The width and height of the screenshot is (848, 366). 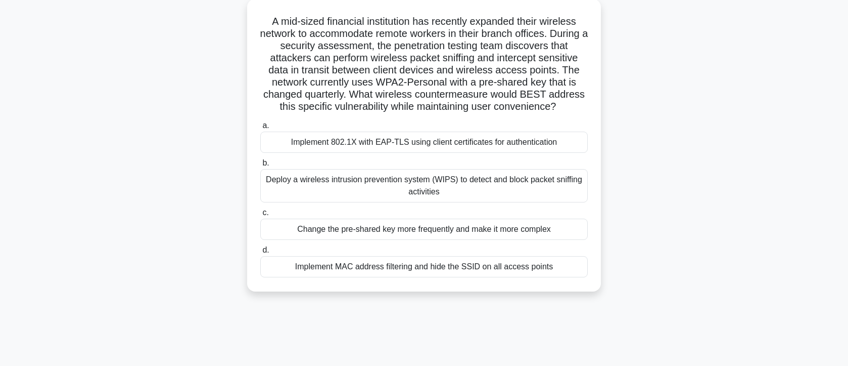 What do you see at coordinates (424, 229) in the screenshot?
I see `div: Change the pre-shared key more frequently and make it more complex` at bounding box center [424, 229].